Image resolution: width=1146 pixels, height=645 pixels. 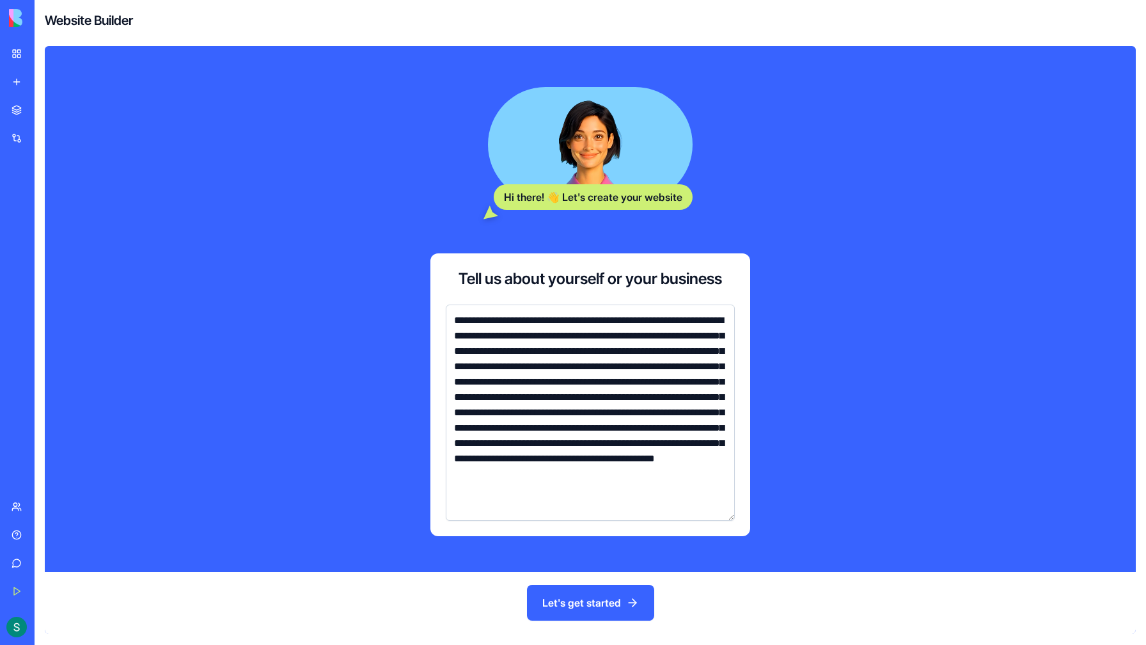 What do you see at coordinates (590, 279) in the screenshot?
I see `h3: Tell us about yourself or your business` at bounding box center [590, 279].